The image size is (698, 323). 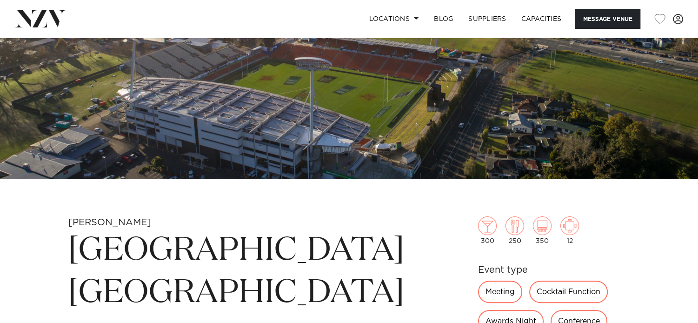 I want to click on button: Message Venue, so click(x=608, y=19).